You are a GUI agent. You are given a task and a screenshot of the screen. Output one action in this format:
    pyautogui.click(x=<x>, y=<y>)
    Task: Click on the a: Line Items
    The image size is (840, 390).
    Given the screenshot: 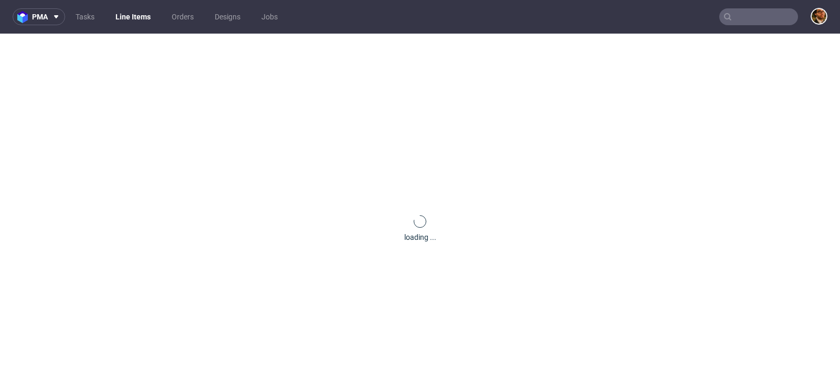 What is the action you would take?
    pyautogui.click(x=133, y=17)
    